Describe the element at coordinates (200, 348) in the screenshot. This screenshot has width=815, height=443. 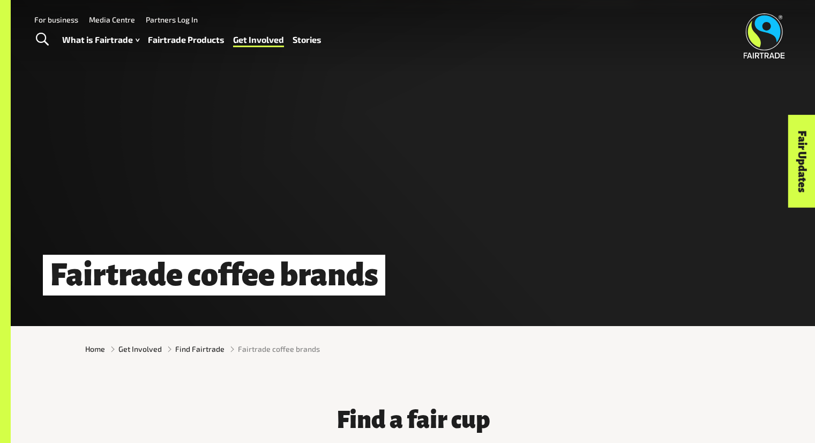
I see `a: Find Fairtrade` at that location.